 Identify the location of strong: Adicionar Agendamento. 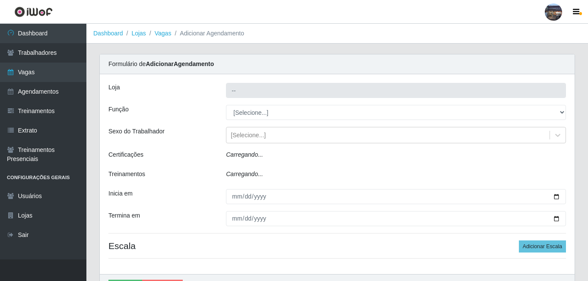
(180, 64).